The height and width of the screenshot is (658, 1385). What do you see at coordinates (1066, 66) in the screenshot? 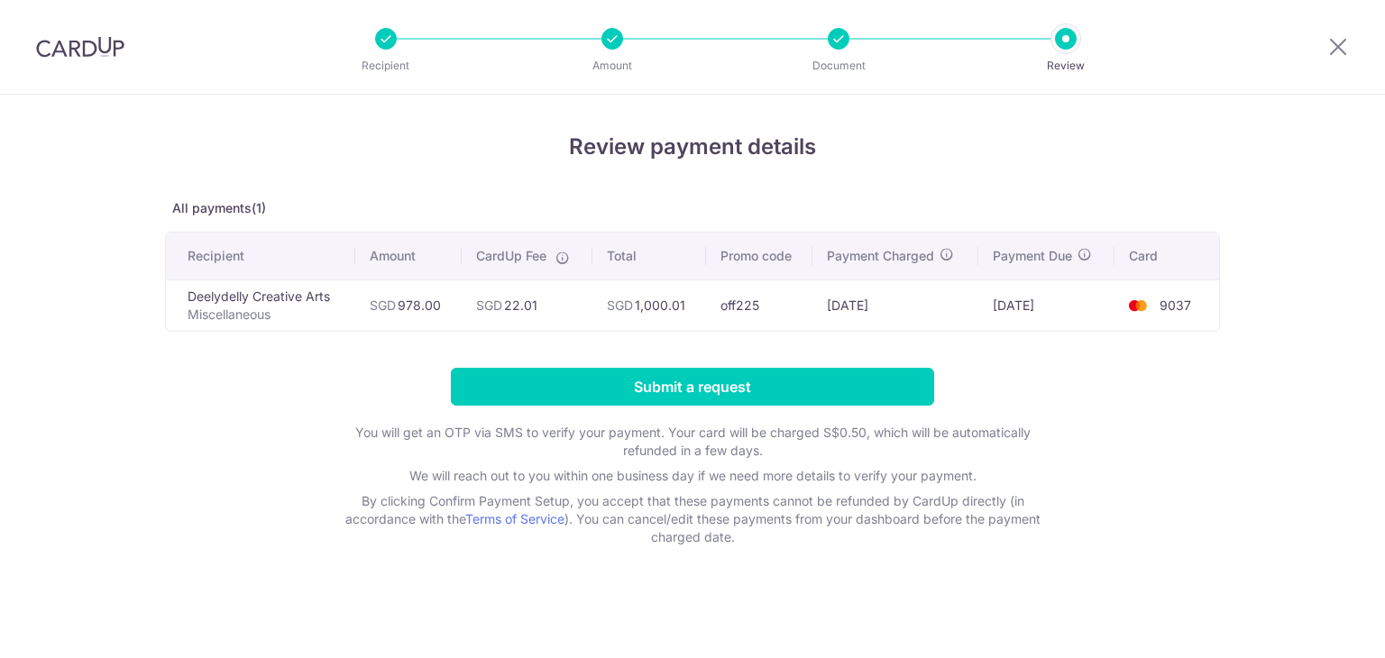
I see `p: Review` at bounding box center [1066, 66].